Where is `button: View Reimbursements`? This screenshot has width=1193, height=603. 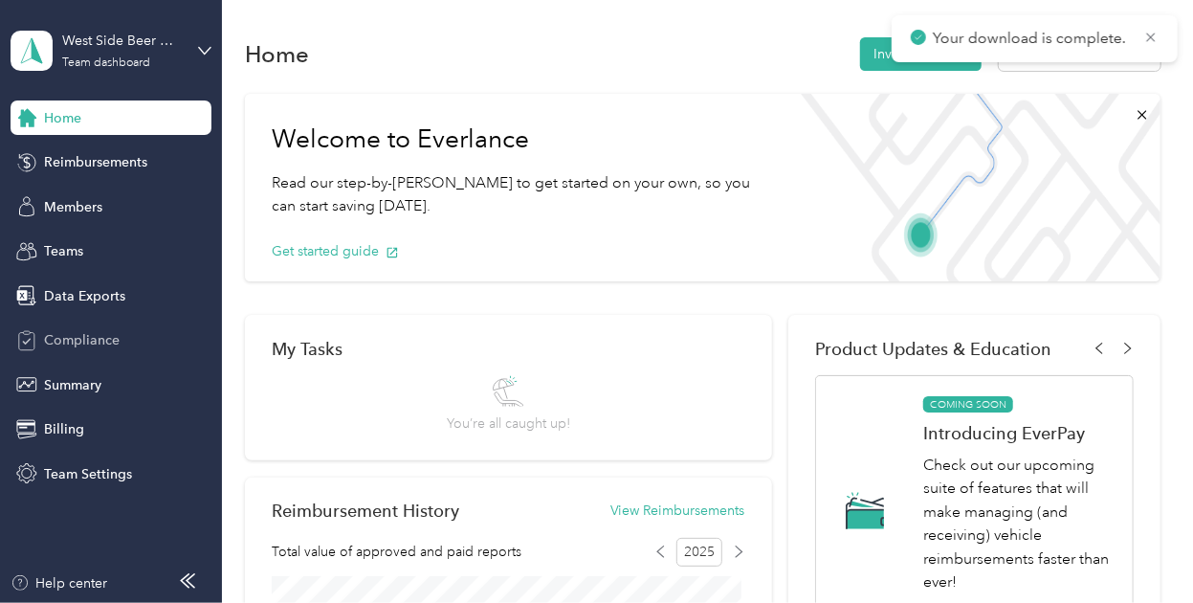
button: View Reimbursements is located at coordinates (678, 510).